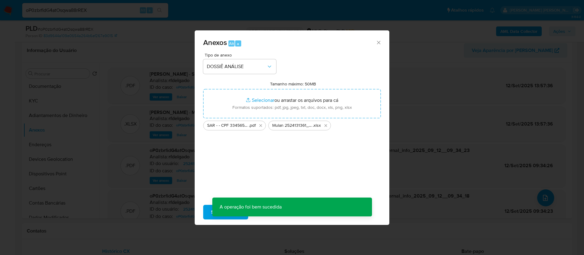  Describe the element at coordinates (241, 55) in the screenshot. I see `span: Tipo de anexo` at that location.